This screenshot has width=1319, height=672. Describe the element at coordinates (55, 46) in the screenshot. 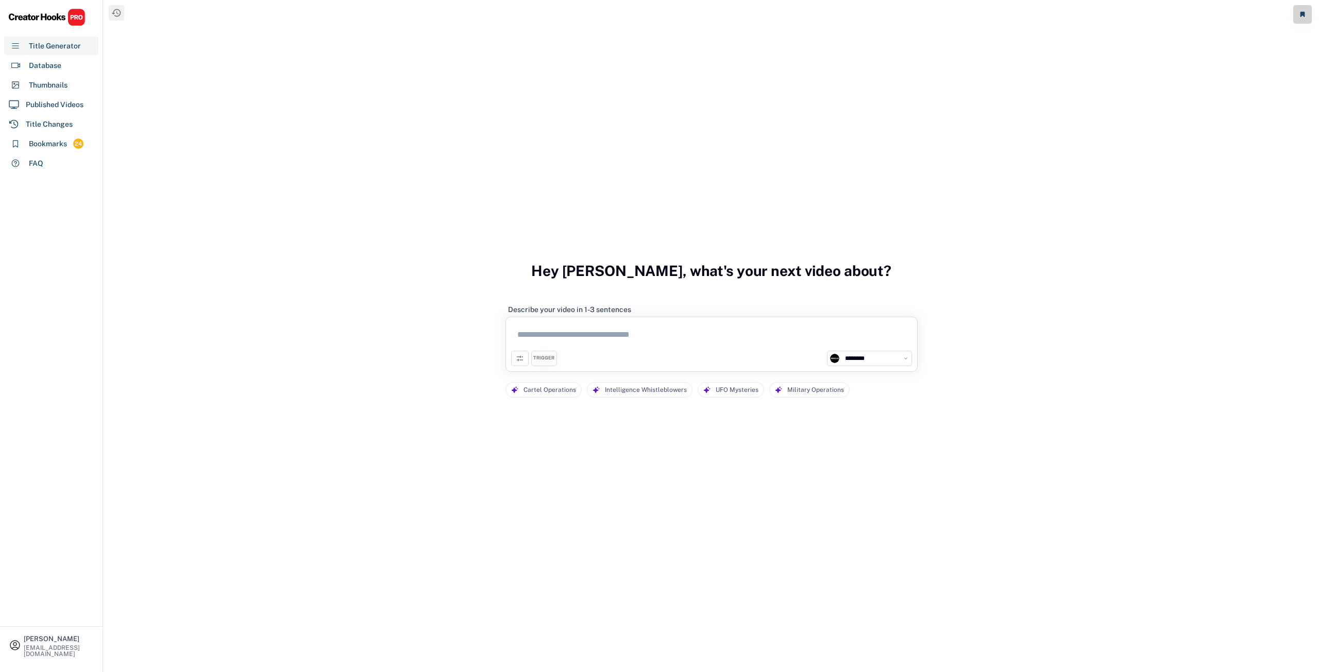

I see `div: Title Generator` at that location.